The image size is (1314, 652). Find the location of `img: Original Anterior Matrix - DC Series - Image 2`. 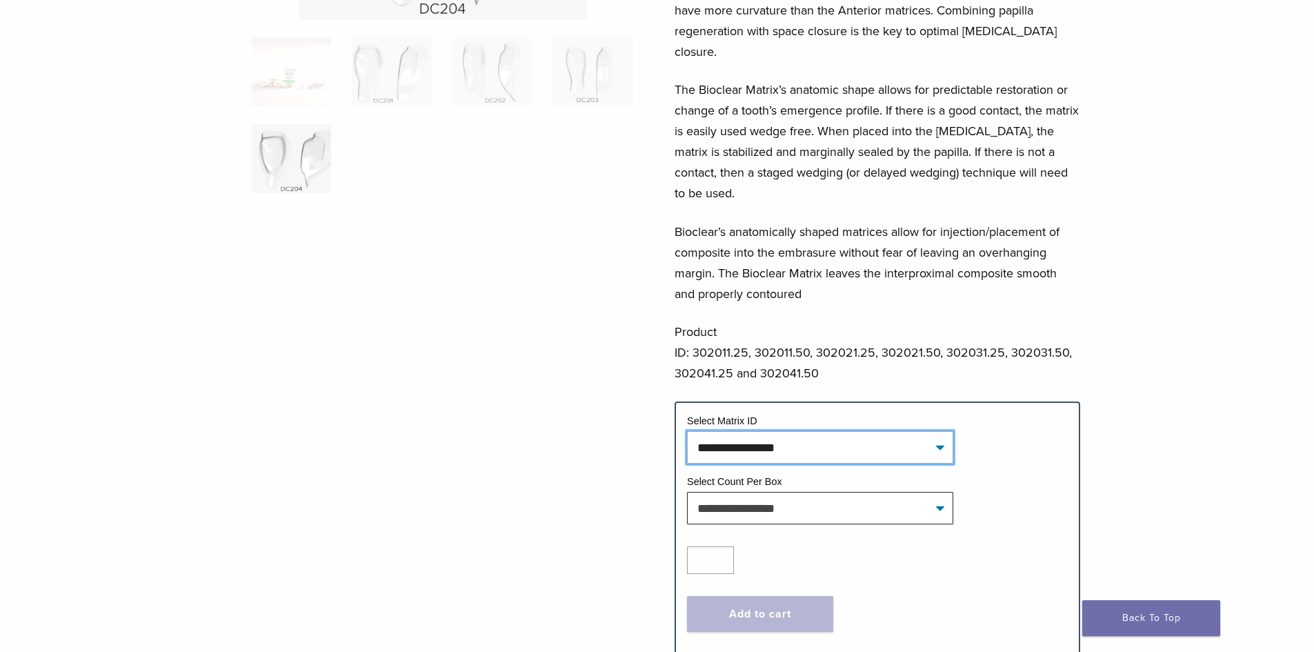

img: Original Anterior Matrix - DC Series - Image 2 is located at coordinates (391, 72).